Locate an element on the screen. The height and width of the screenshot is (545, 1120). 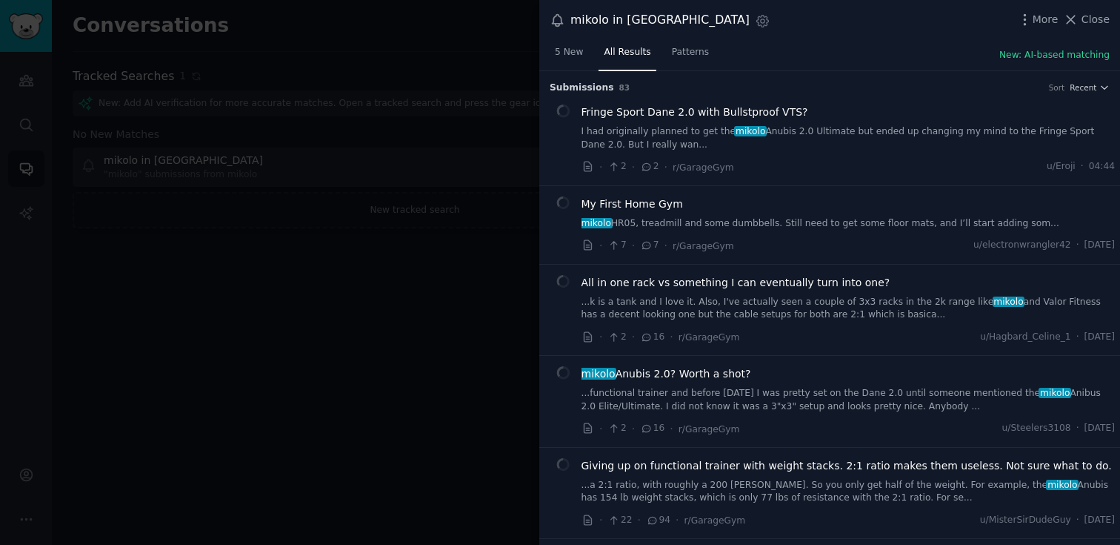
button: Recent is located at coordinates (1090, 87).